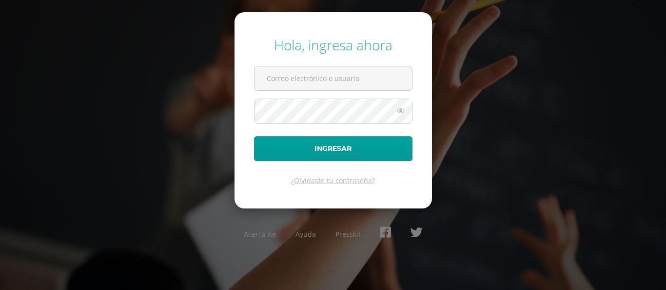 Image resolution: width=666 pixels, height=290 pixels. I want to click on a: ¿Olvidaste tu contraseña?, so click(333, 180).